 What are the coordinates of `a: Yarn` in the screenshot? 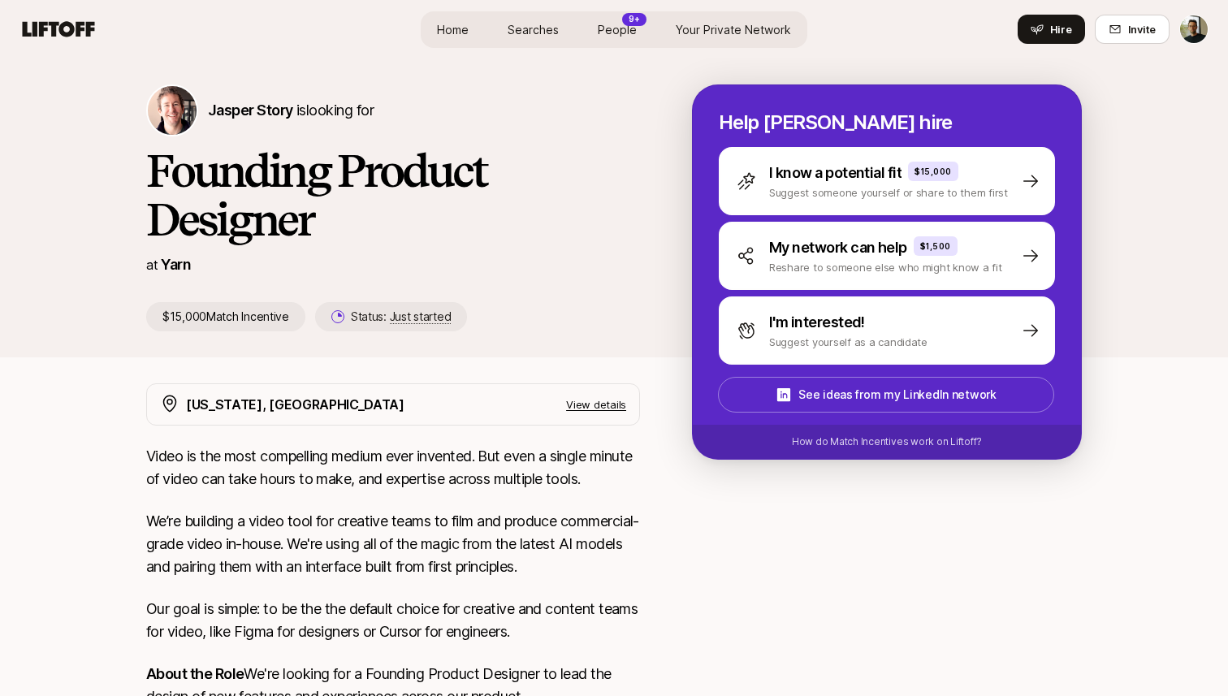 It's located at (175, 264).